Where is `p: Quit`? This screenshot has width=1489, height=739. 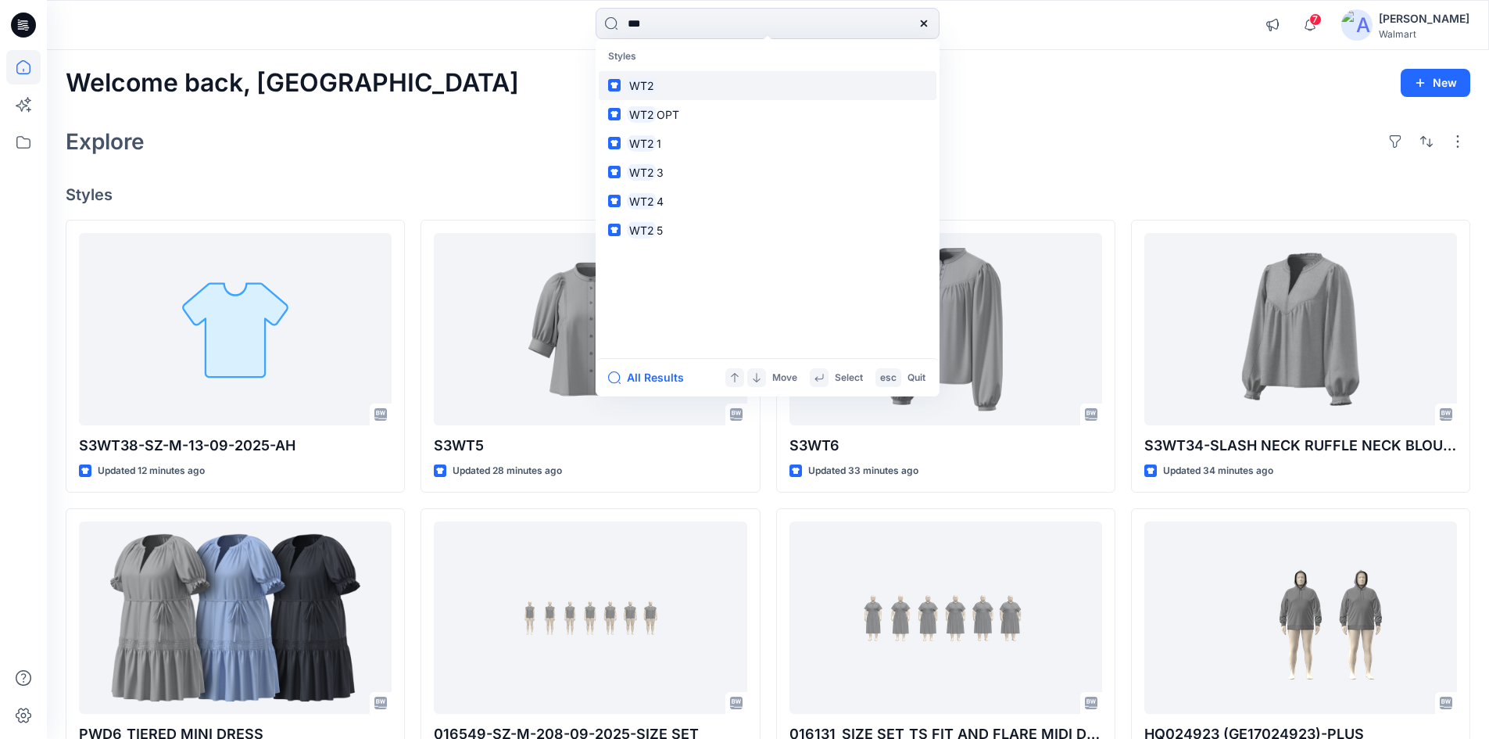
p: Quit is located at coordinates (916, 378).